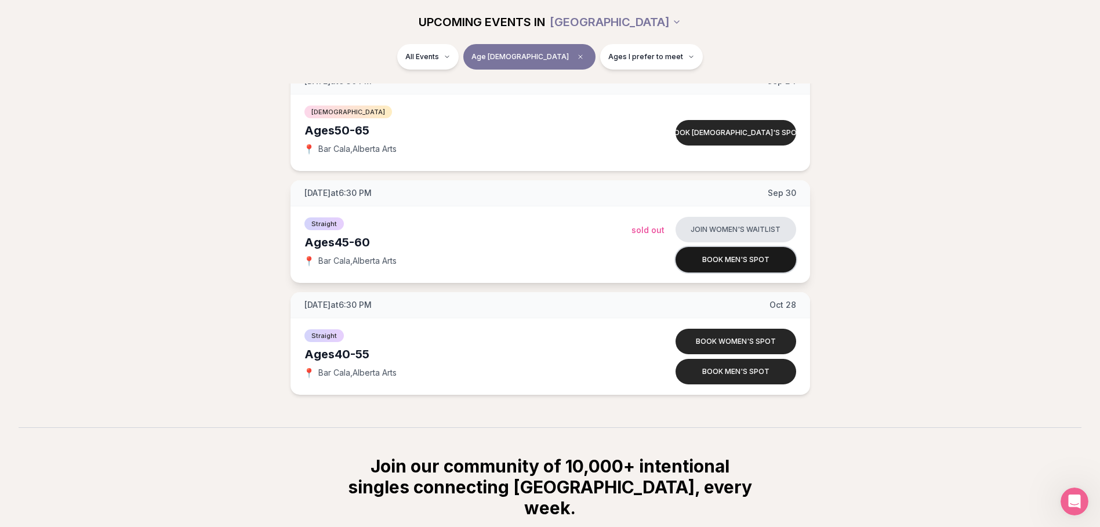 Image resolution: width=1100 pixels, height=527 pixels. I want to click on div: Ages 50-65, so click(468, 130).